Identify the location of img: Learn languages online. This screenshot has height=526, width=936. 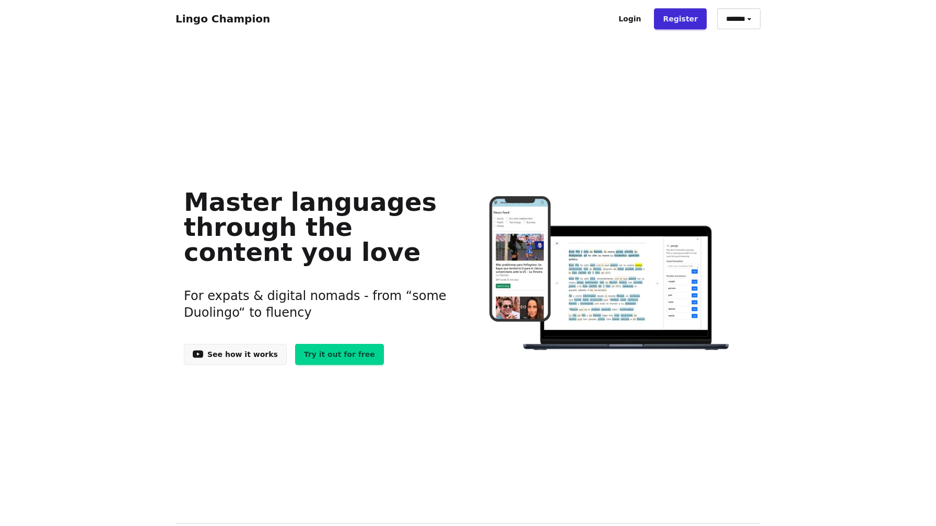
(610, 274).